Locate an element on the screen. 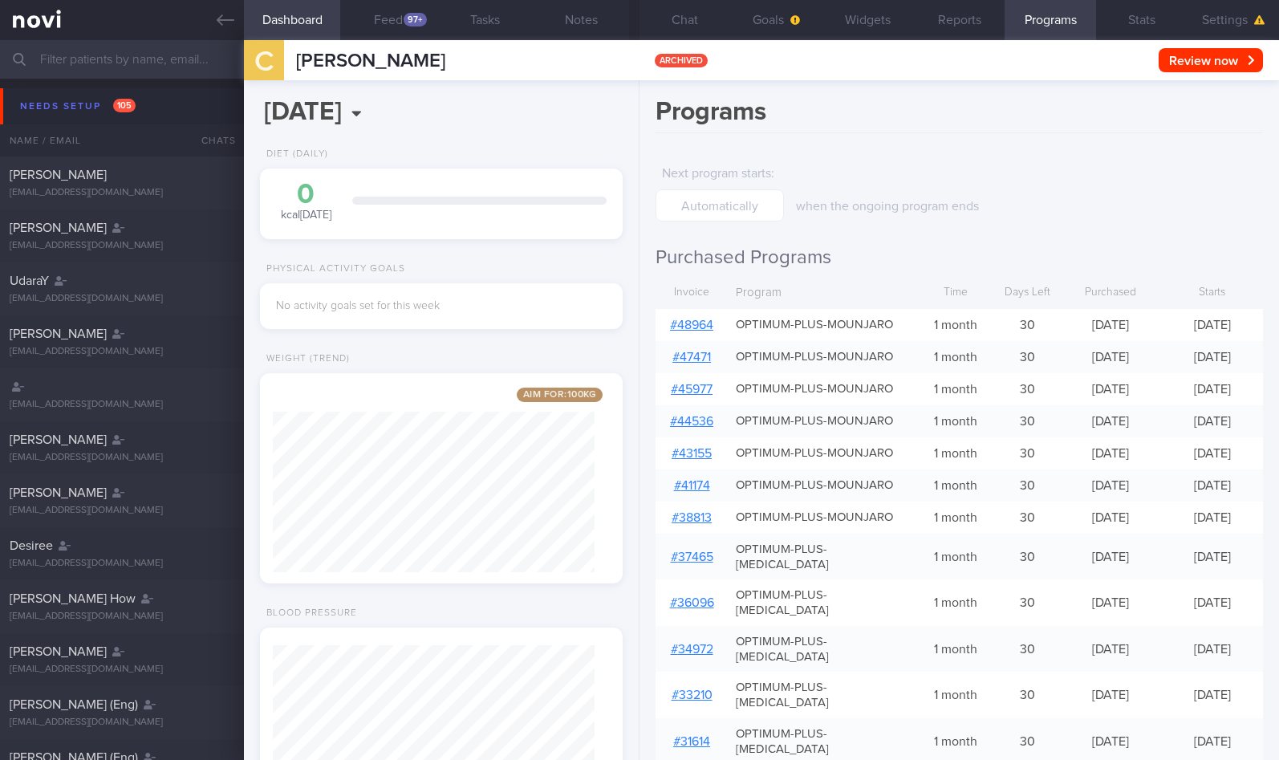 Image resolution: width=1279 pixels, height=760 pixels. div: Purchased is located at coordinates (1110, 293).